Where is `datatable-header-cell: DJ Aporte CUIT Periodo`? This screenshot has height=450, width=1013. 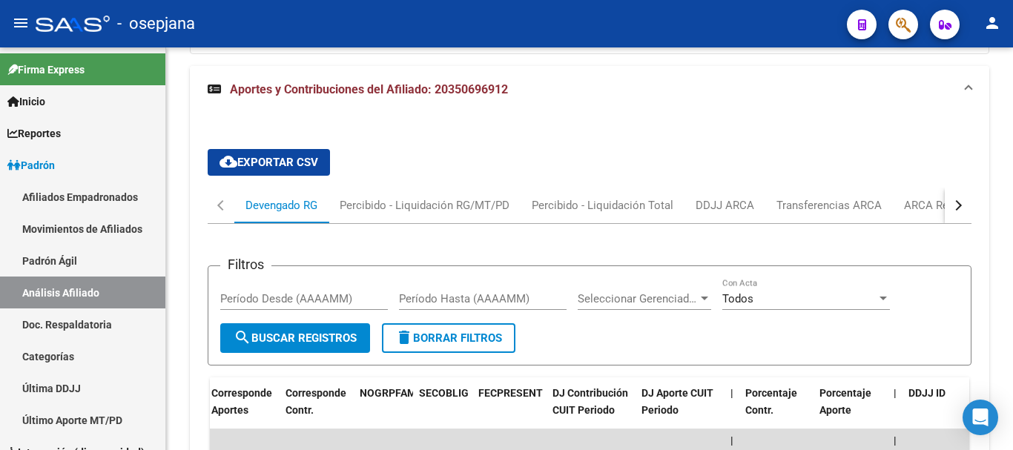 datatable-header-cell: DJ Aporte CUIT Periodo is located at coordinates (680, 410).